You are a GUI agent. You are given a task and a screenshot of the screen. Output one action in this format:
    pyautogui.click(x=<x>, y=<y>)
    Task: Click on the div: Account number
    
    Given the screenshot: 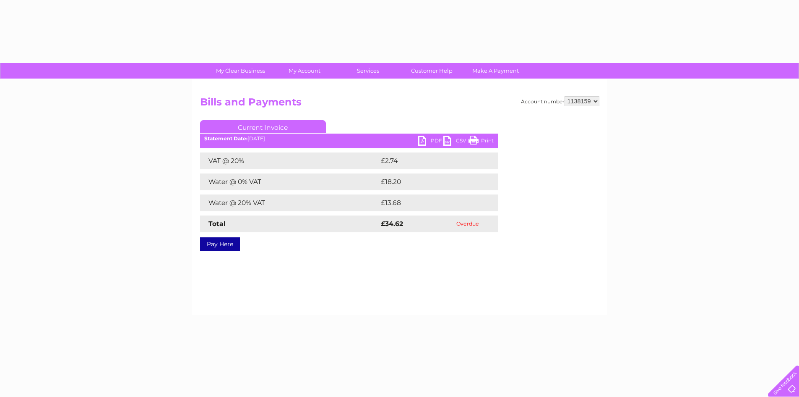 What is the action you would take?
    pyautogui.click(x=560, y=101)
    